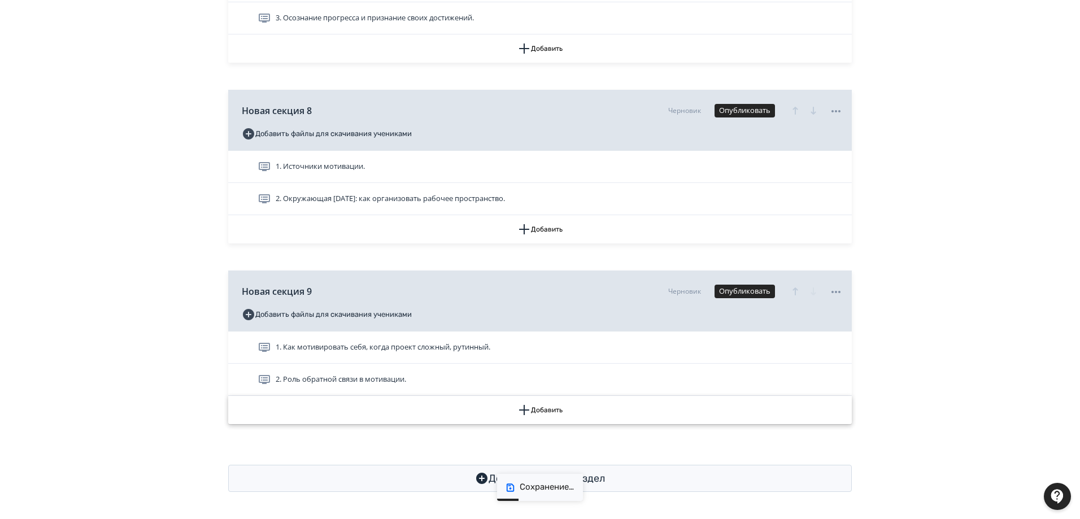  Describe the element at coordinates (375, 18) in the screenshot. I see `span: 3. Осознание прогресса и признание своих достижений.` at that location.